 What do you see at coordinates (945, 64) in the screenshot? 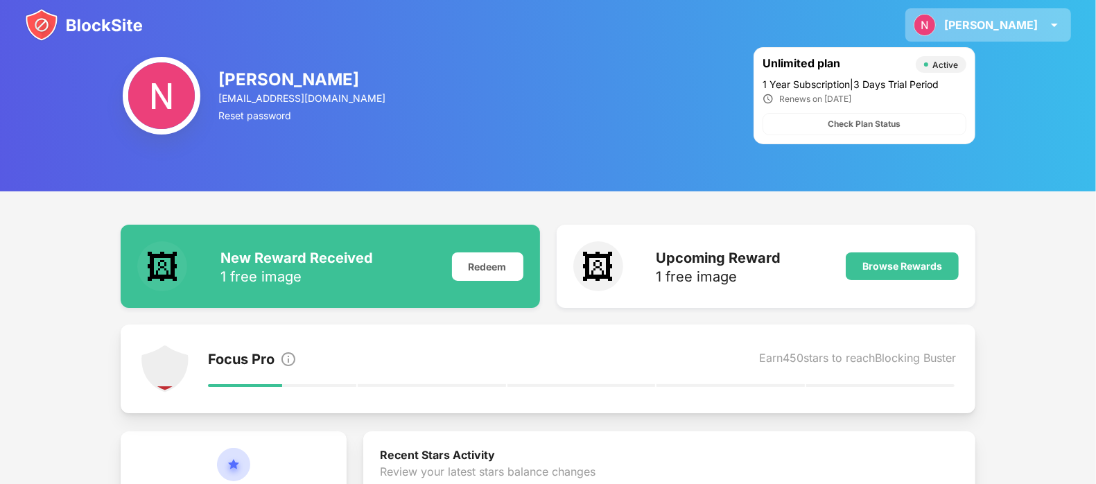
I see `div: Active` at bounding box center [945, 64].